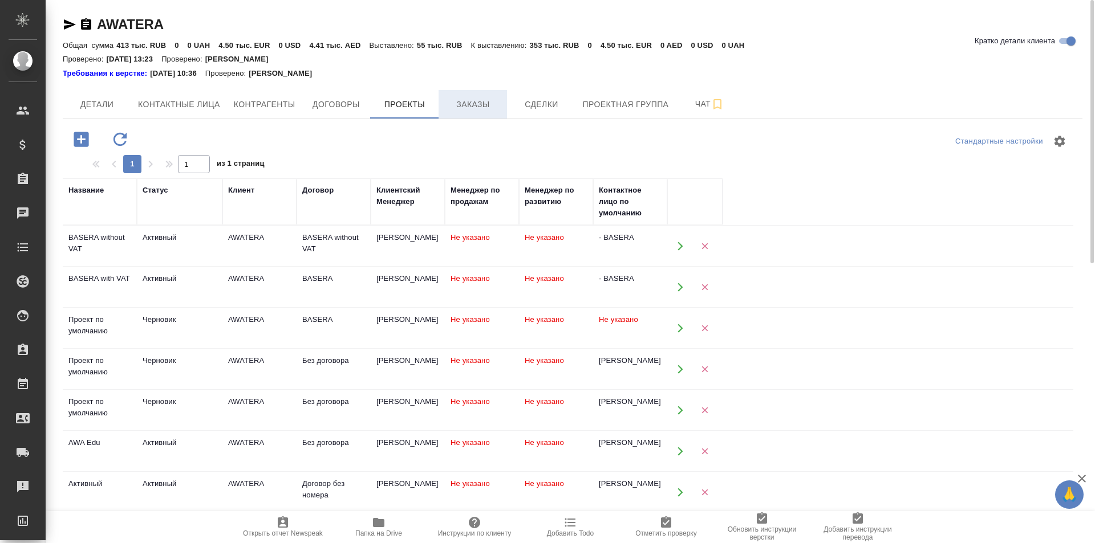  What do you see at coordinates (84, 59) in the screenshot?
I see `p: Проверено:` at bounding box center [84, 59].